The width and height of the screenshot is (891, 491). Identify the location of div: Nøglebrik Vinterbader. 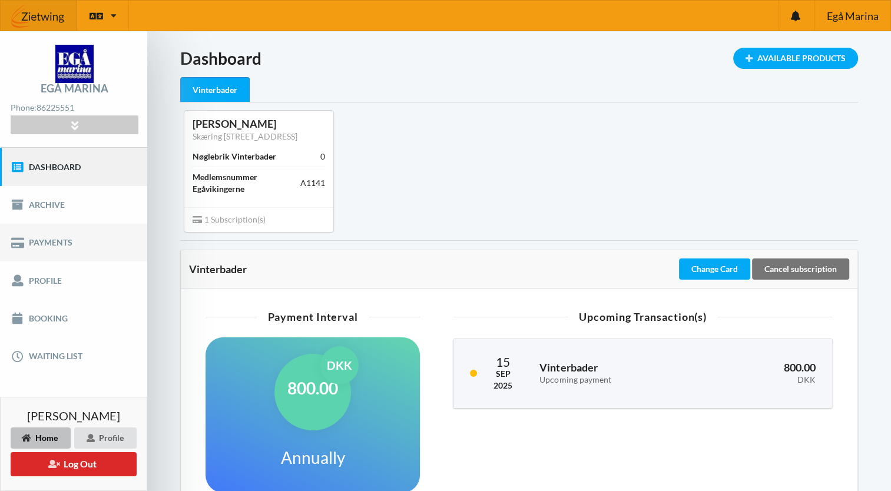
(234, 157).